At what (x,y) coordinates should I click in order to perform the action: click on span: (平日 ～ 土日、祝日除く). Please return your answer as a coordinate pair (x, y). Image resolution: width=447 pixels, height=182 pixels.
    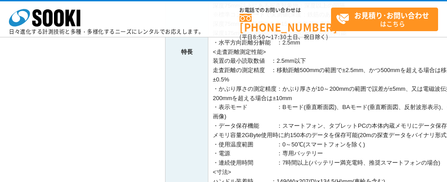
    Looking at the image, I should click on (284, 37).